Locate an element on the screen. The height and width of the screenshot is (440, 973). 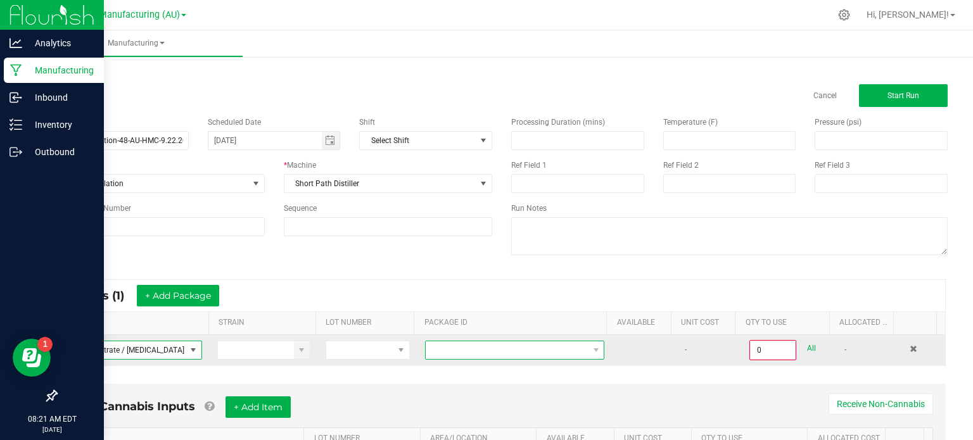
inline-svg: Analytics is located at coordinates (16, 43).